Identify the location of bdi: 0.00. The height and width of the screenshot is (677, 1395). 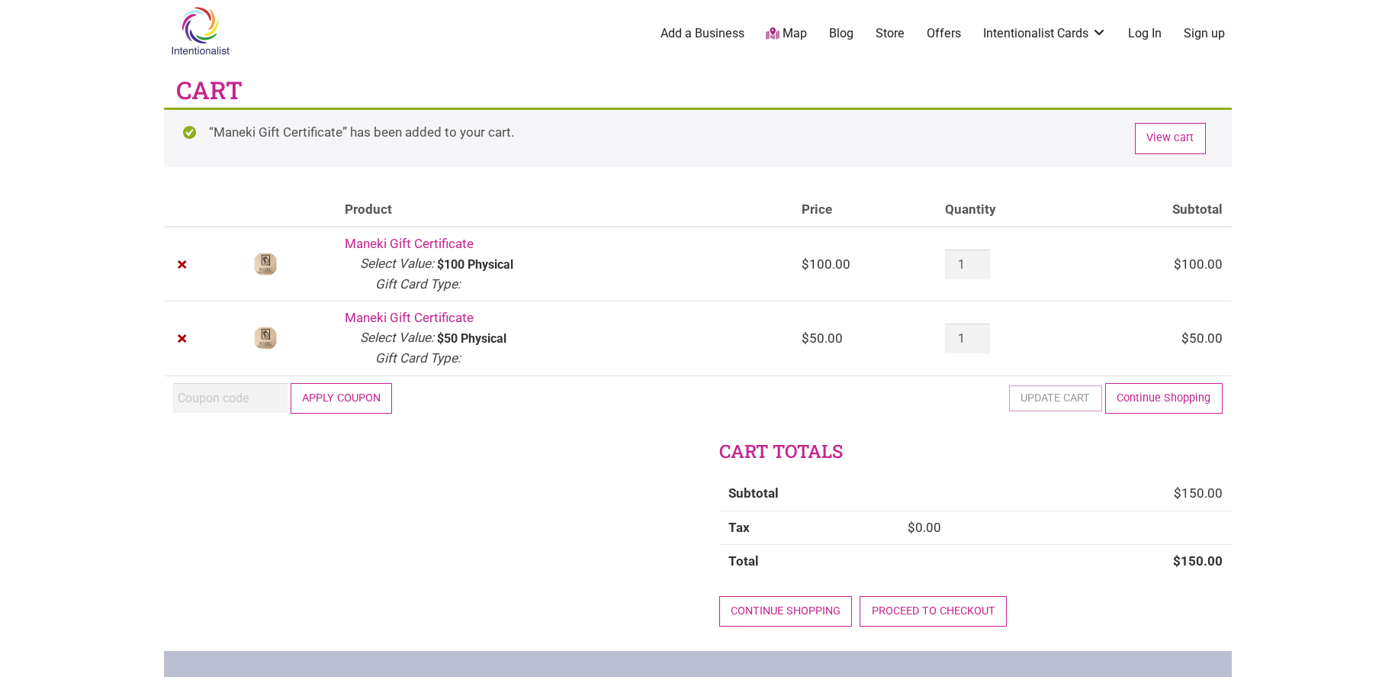
(925, 527).